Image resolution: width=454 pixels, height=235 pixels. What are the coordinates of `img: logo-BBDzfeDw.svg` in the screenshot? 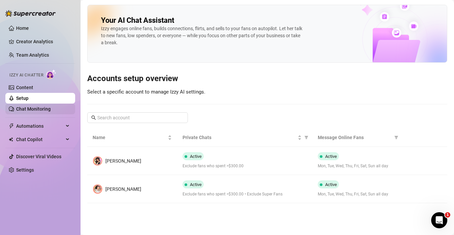 It's located at (31, 13).